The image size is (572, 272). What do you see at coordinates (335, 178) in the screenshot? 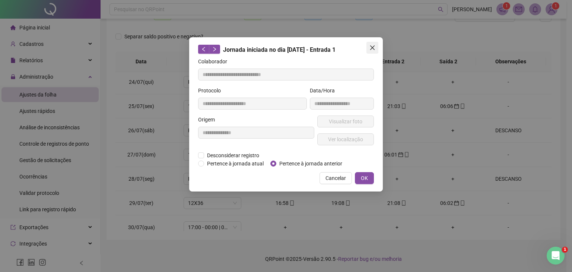
I see `span: Cancelar` at bounding box center [335, 178].